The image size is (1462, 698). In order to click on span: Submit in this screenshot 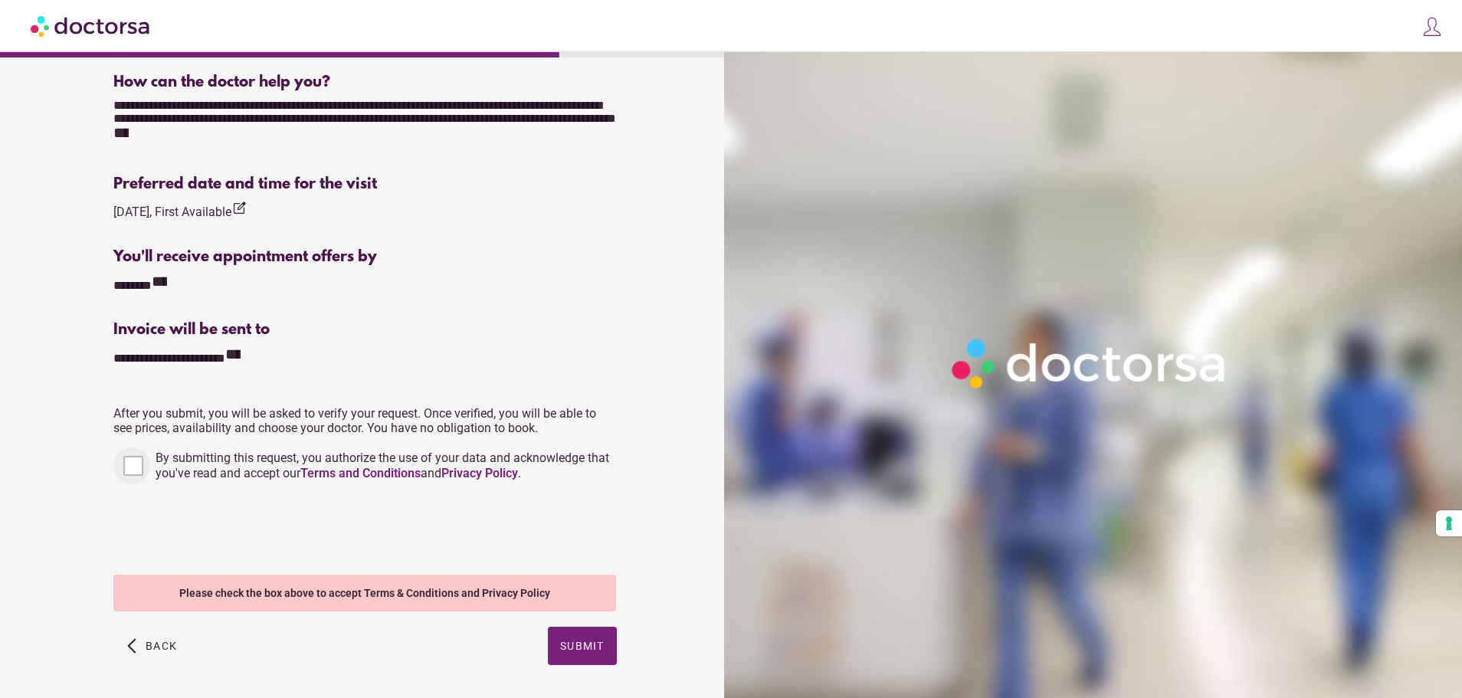, I will do `click(582, 646)`.